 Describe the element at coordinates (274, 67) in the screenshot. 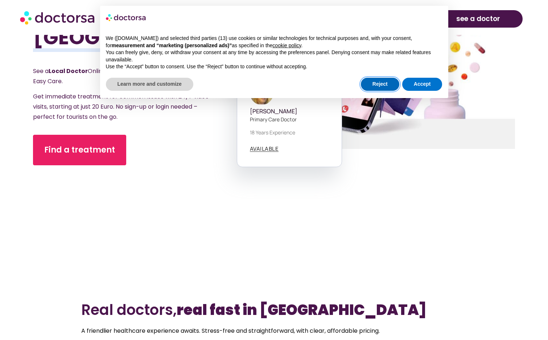

I see `p: Use the “Accept” button to consent. Use the “Reject” button to continue without accepting.` at that location.